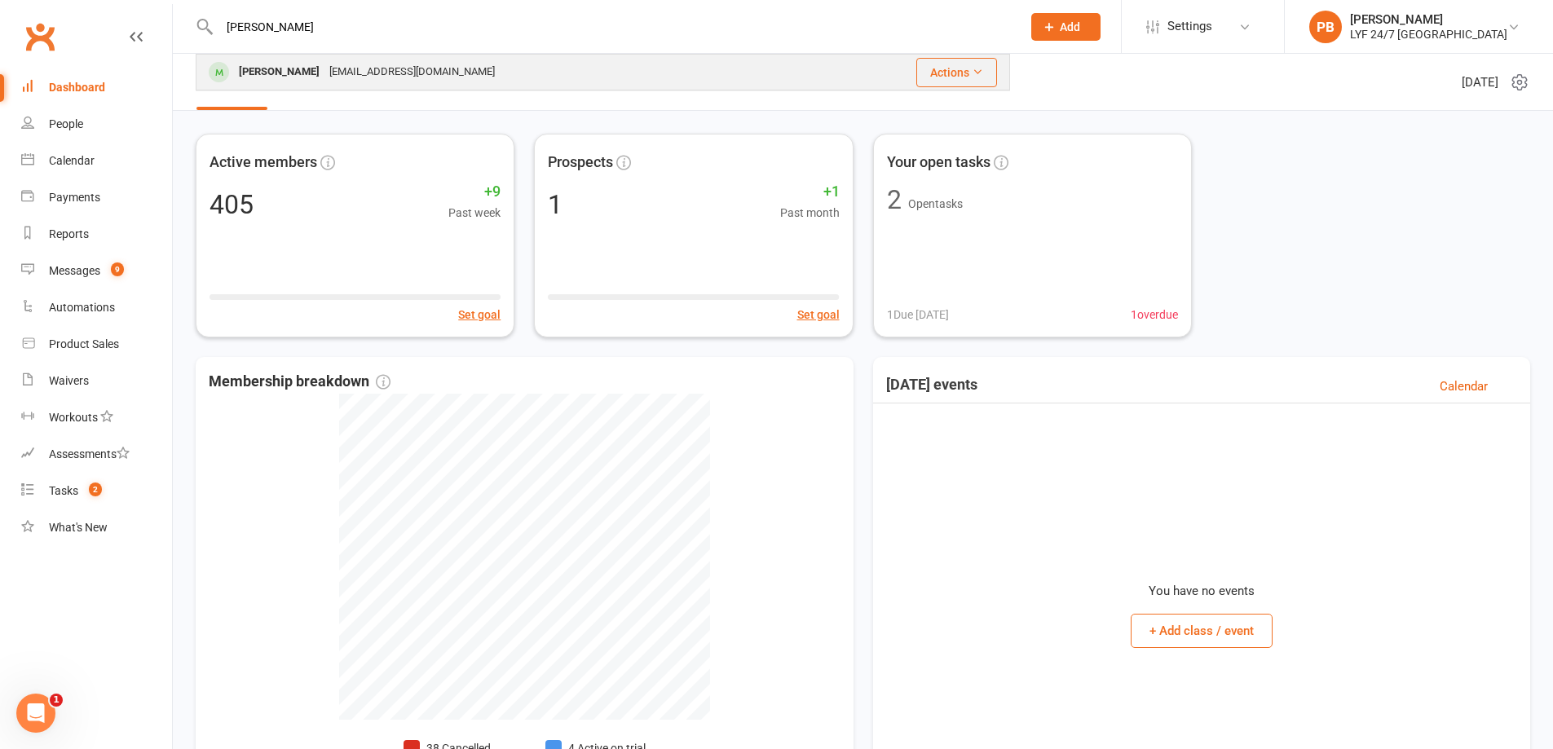 The height and width of the screenshot is (749, 1553). Describe the element at coordinates (96, 417) in the screenshot. I see `a: Workouts` at that location.